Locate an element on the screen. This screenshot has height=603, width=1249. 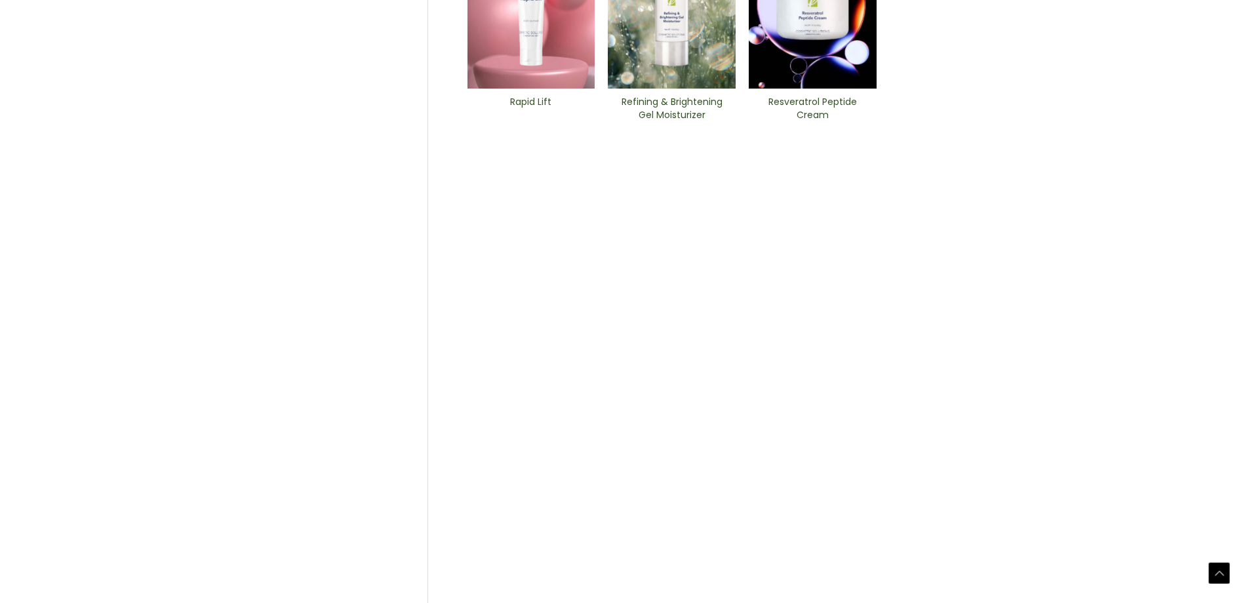
a: Refining & Brightening Gel Moisturizer is located at coordinates (672, 110).